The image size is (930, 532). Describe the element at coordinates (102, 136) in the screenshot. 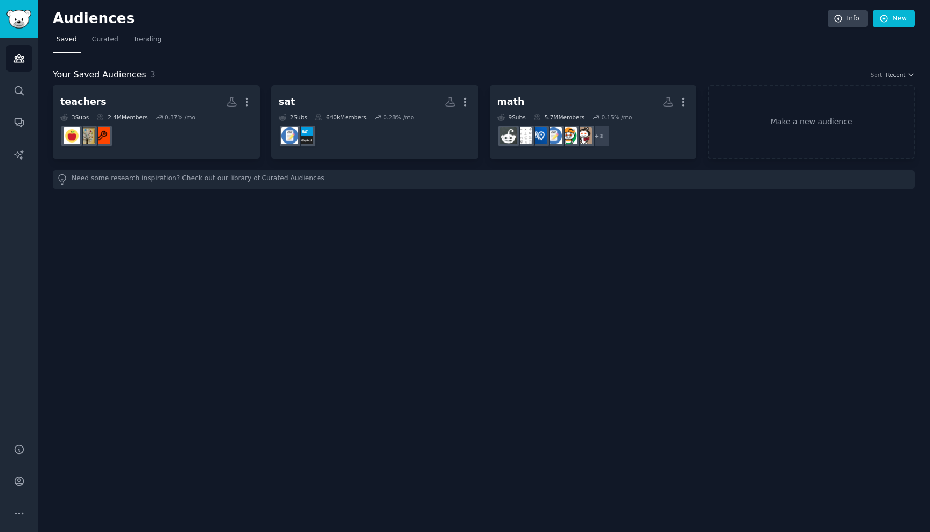

I see `img: teachingresources` at that location.